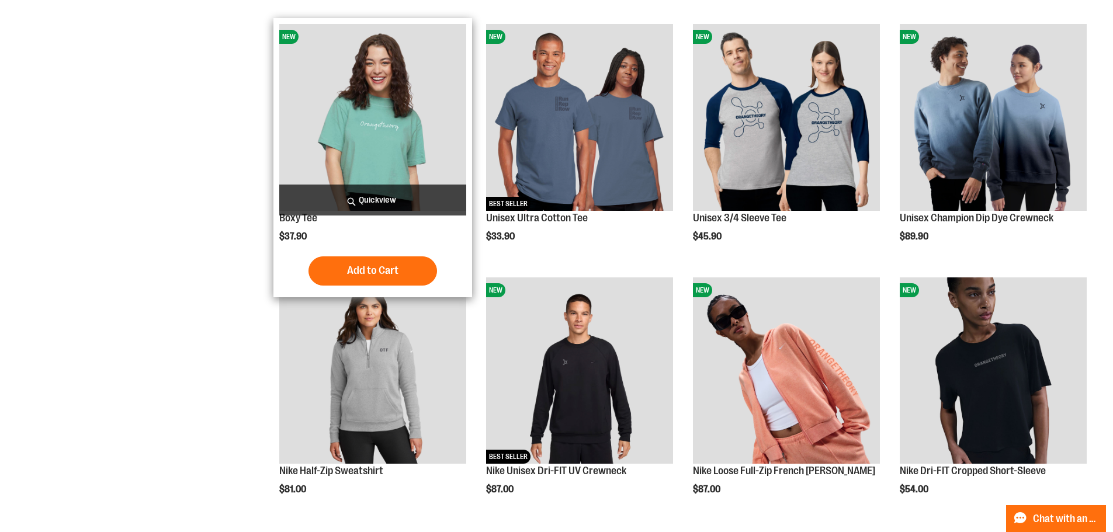  Describe the element at coordinates (579, 371) in the screenshot. I see `a: Nike Unisex Dri-FIT UV CrewneckNEWBEST SELLER` at that location.